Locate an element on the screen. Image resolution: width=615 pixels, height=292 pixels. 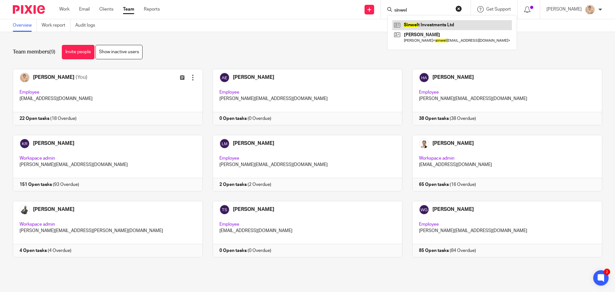
a: Work report is located at coordinates (56, 25).